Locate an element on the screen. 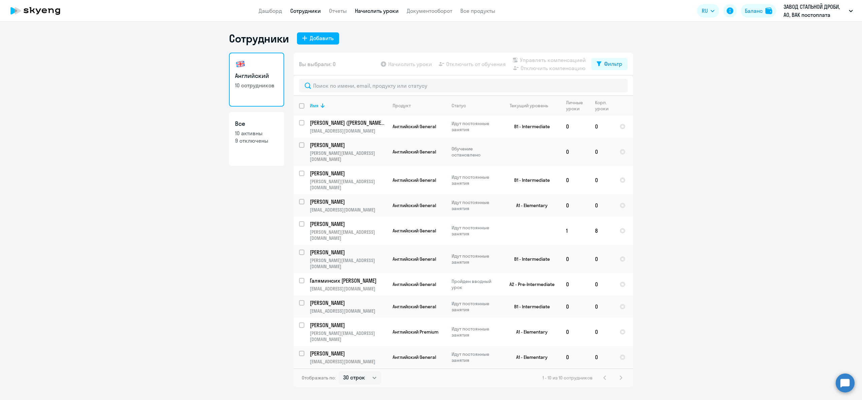 Image resolution: width=862 pixels, height=400 pixels. h3: Все is located at coordinates (257, 124).